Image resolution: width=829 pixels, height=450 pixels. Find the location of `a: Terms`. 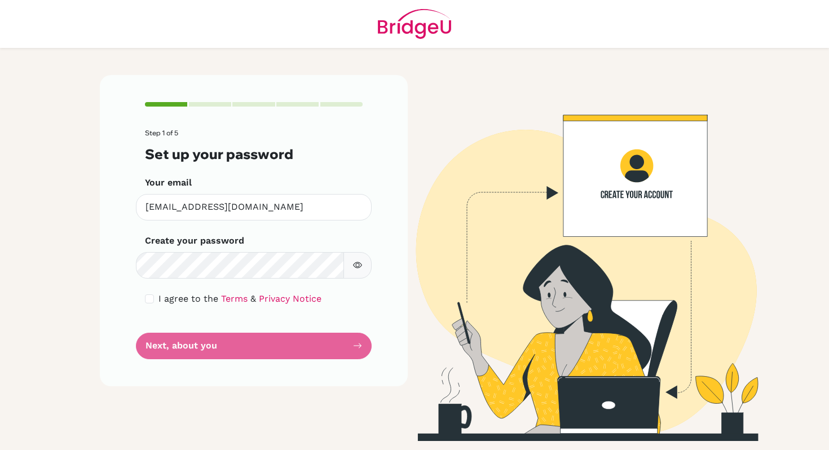

a: Terms is located at coordinates (234, 298).